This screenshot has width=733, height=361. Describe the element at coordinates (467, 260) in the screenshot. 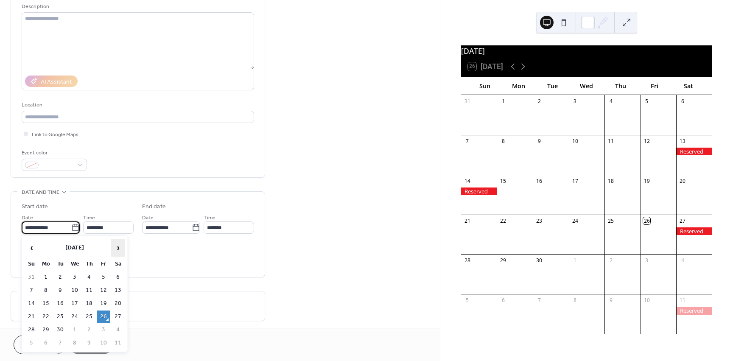

I see `div: 28` at that location.